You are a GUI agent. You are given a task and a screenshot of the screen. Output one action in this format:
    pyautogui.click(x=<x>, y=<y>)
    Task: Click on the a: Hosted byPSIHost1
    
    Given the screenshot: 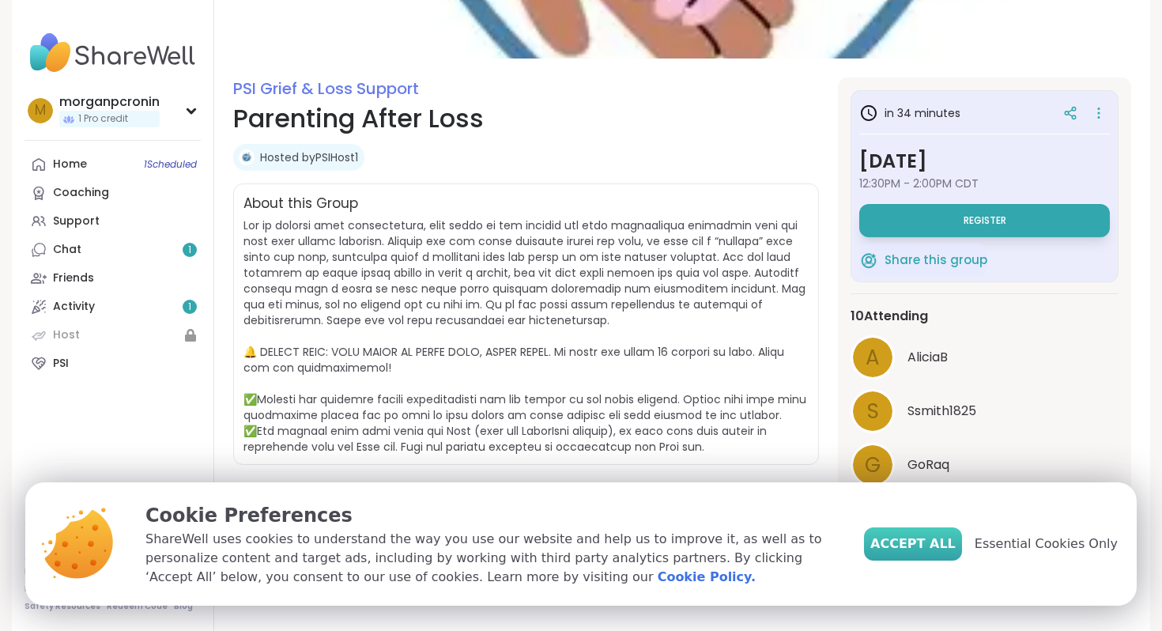 What is the action you would take?
    pyautogui.click(x=309, y=157)
    